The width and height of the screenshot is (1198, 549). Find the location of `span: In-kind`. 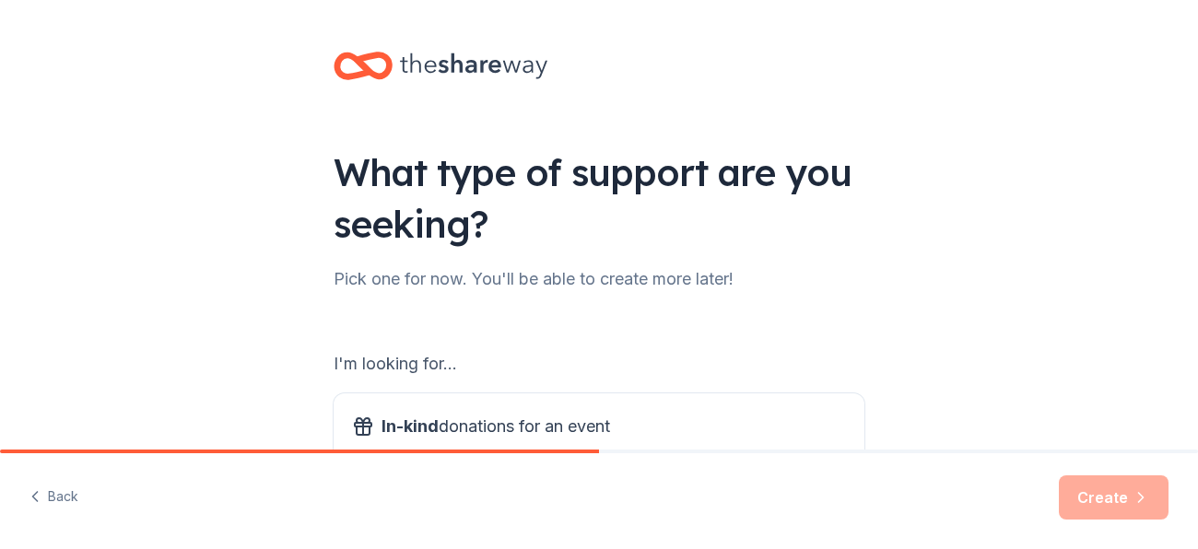

span: In-kind is located at coordinates (410, 426).